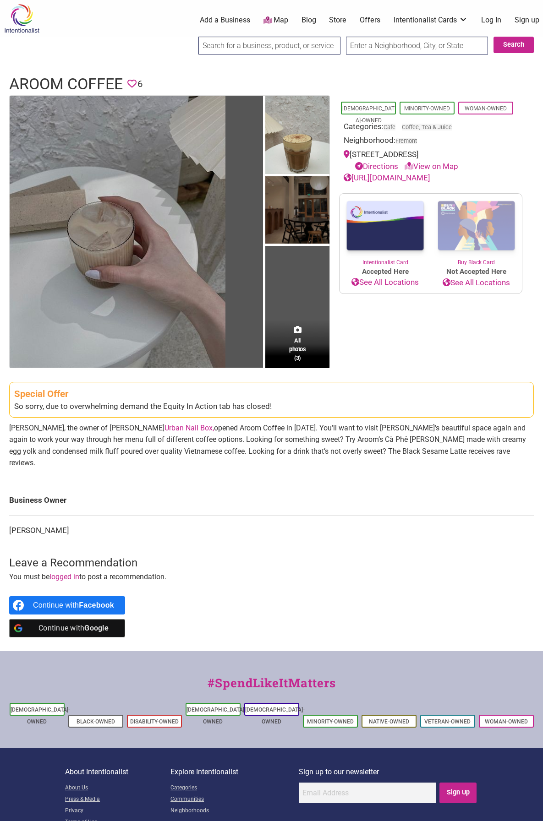 The height and width of the screenshot is (821, 543). What do you see at coordinates (276, 20) in the screenshot?
I see `a: Map` at bounding box center [276, 20].